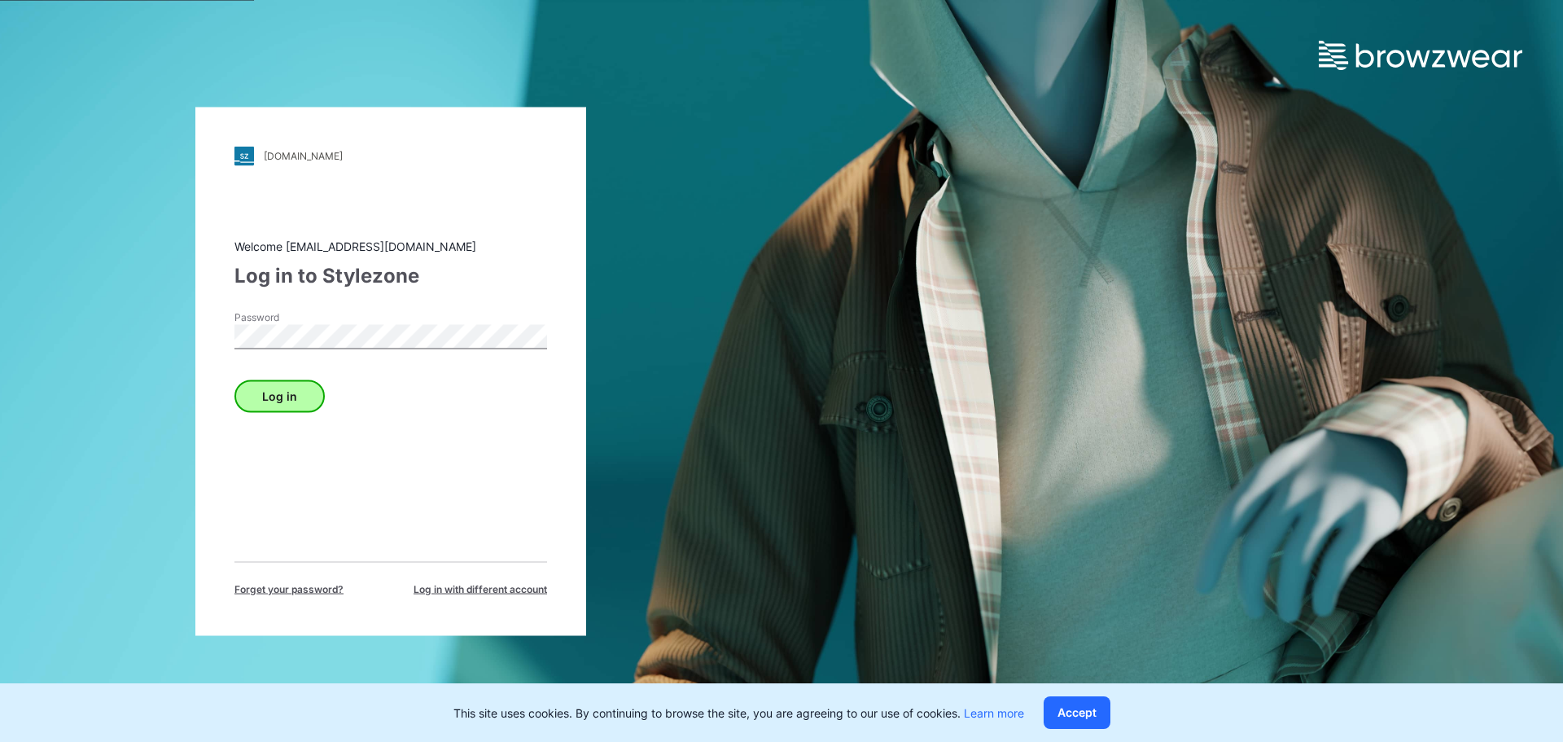 This screenshot has height=742, width=1563. Describe the element at coordinates (480, 589) in the screenshot. I see `span: Log in with different account` at that location.